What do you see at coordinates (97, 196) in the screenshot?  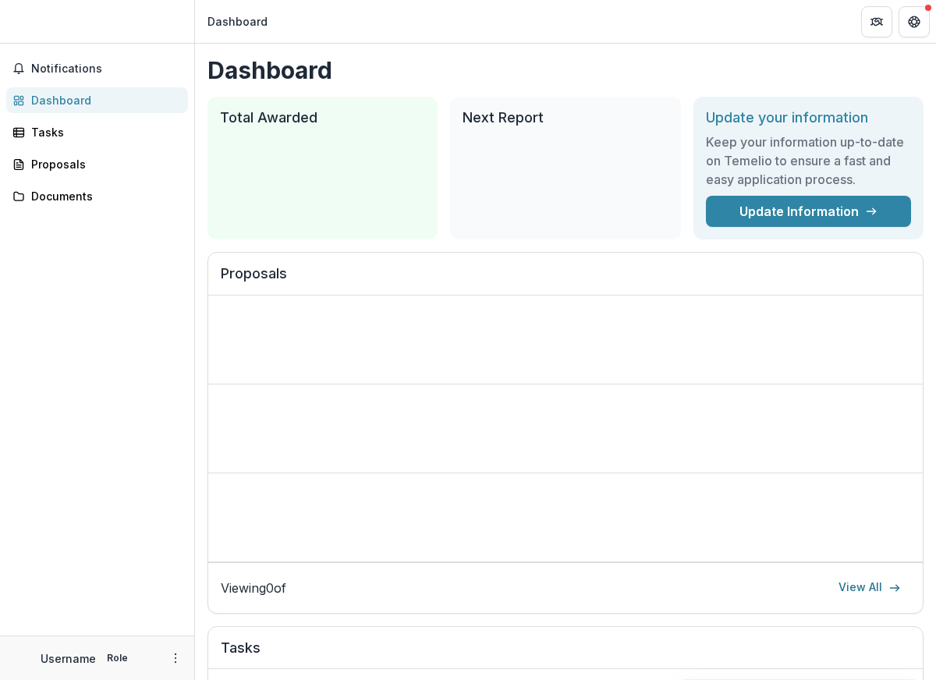 I see `a: Documents` at bounding box center [97, 196].